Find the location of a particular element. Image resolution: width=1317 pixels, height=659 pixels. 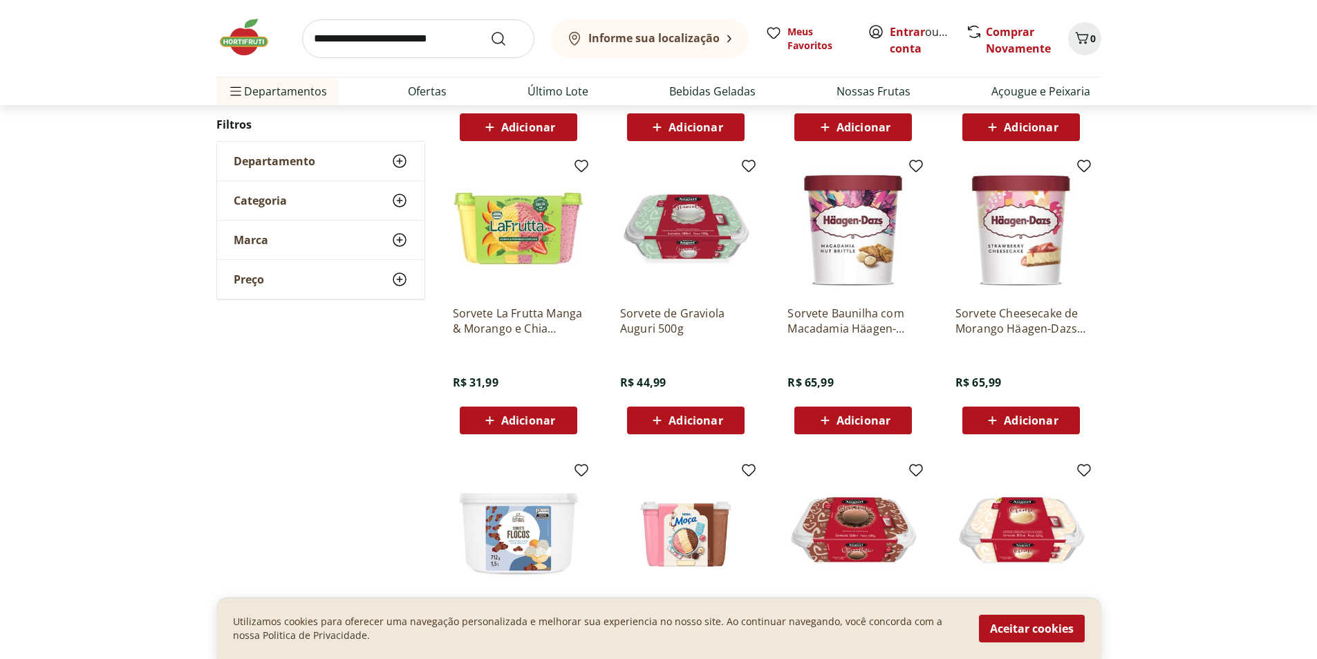

p: Sorvete Baunilha com Macadamia Häagen-Dazs 473ml is located at coordinates (853, 321).